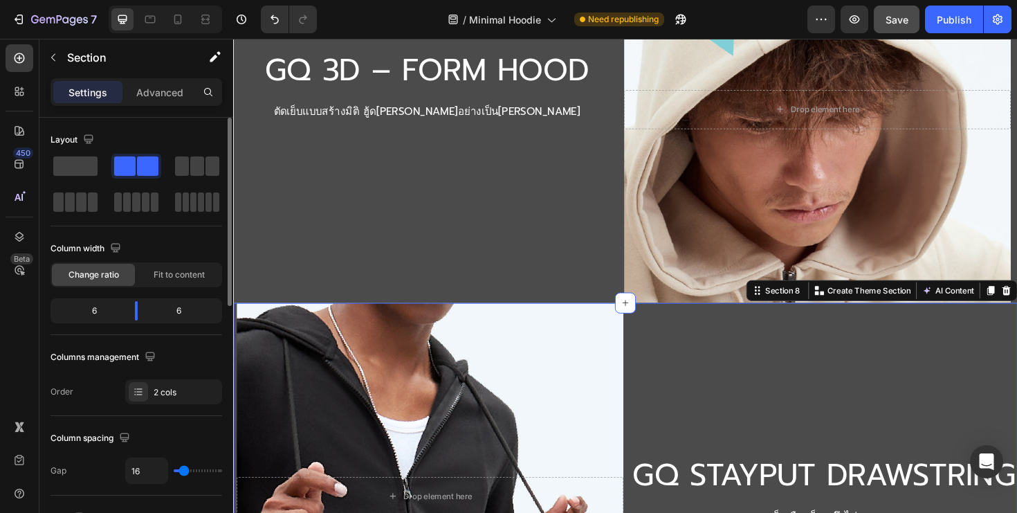  What do you see at coordinates (105, 357) in the screenshot?
I see `div: Columns management` at bounding box center [105, 357].